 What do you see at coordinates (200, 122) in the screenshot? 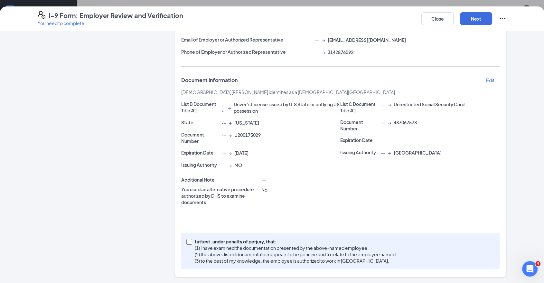
I see `p: State` at bounding box center [200, 122].